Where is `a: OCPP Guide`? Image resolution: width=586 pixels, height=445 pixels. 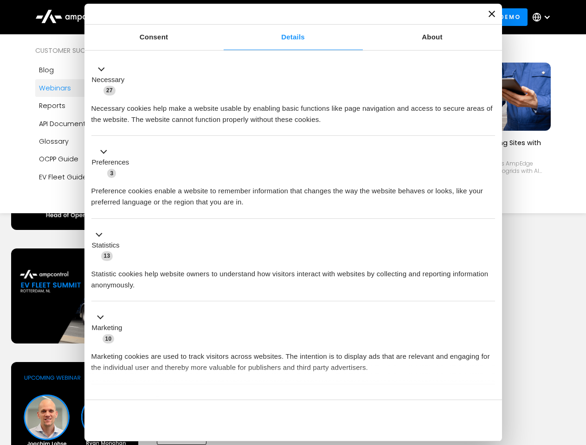 a: OCPP Guide is located at coordinates (93, 159).